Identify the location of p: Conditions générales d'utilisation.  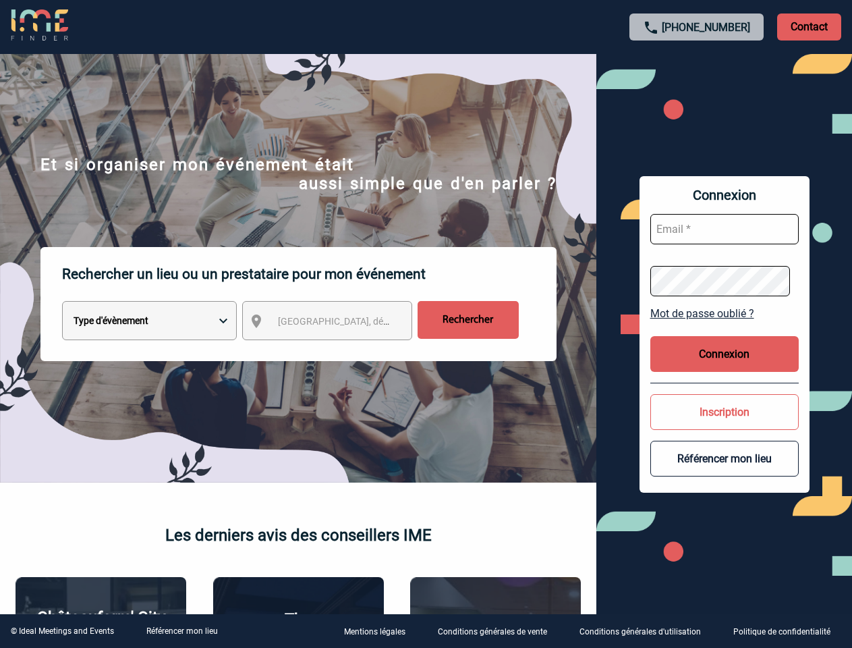
(640, 632).